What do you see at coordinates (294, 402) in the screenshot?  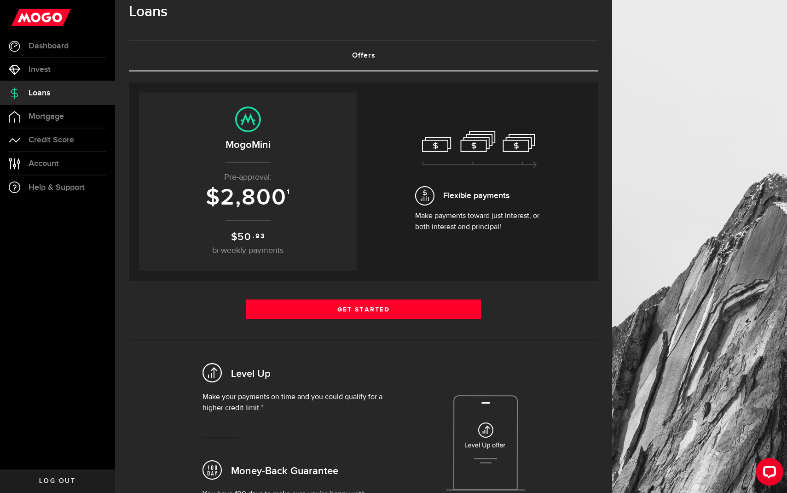 I see `p: Make your payments on time and you could qualify for a higher credit limit.` at bounding box center [294, 402].